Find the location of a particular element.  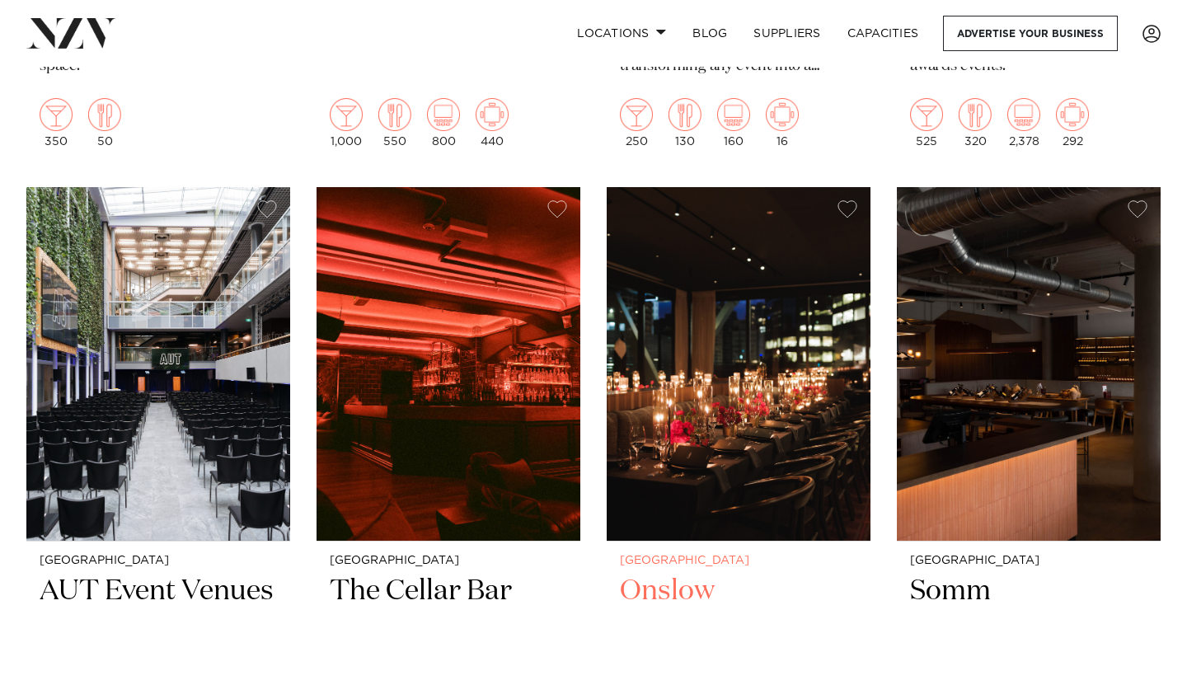

div: 1,000 is located at coordinates (346, 123).